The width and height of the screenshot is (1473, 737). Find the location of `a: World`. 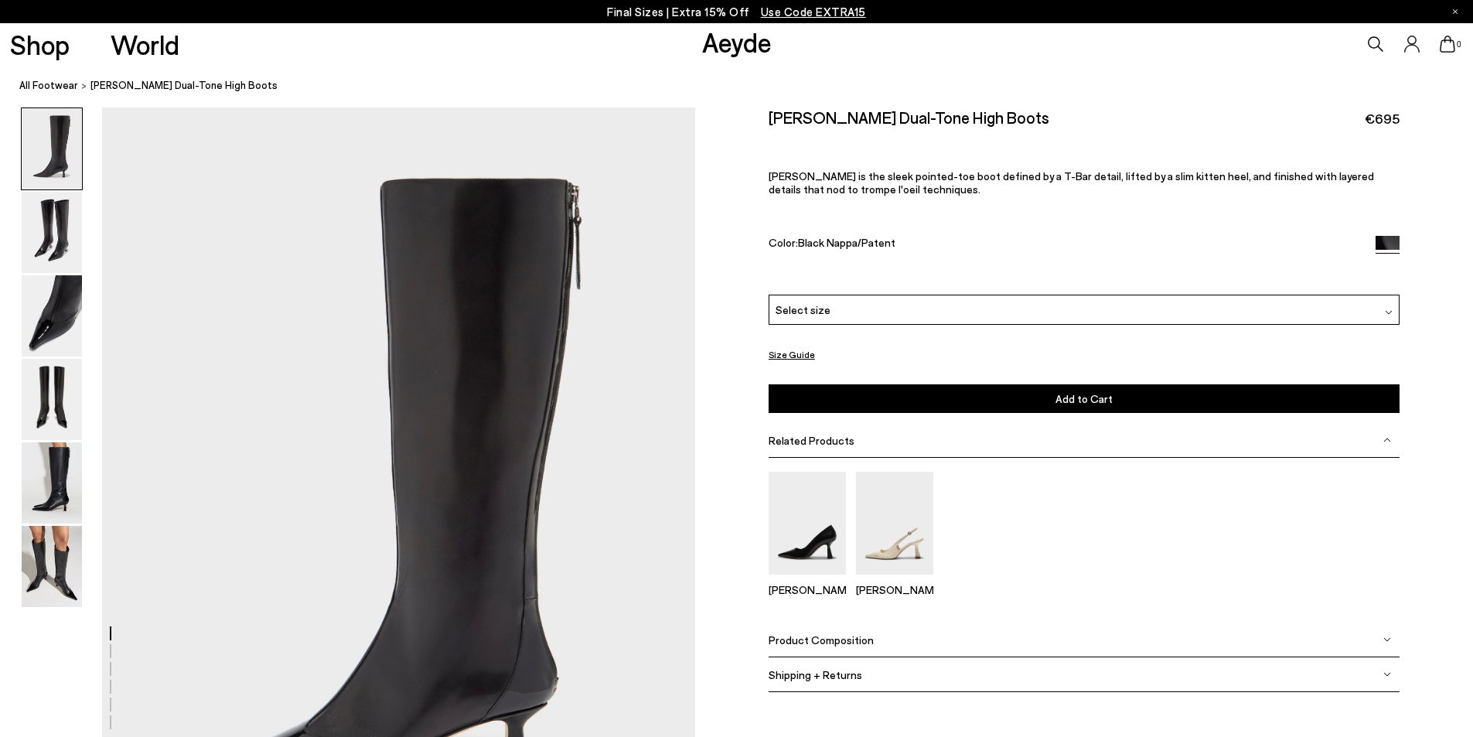

a: World is located at coordinates (145, 44).